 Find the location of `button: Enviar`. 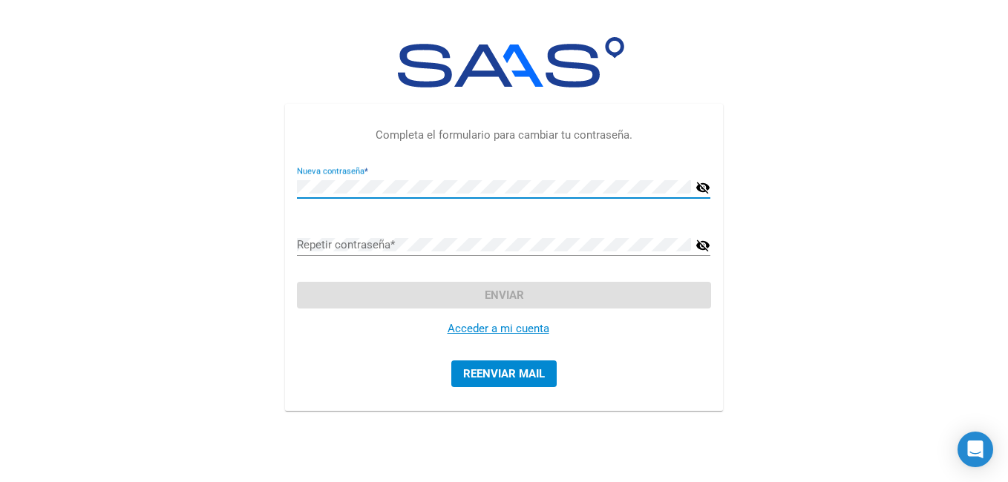

button: Enviar is located at coordinates (503, 295).